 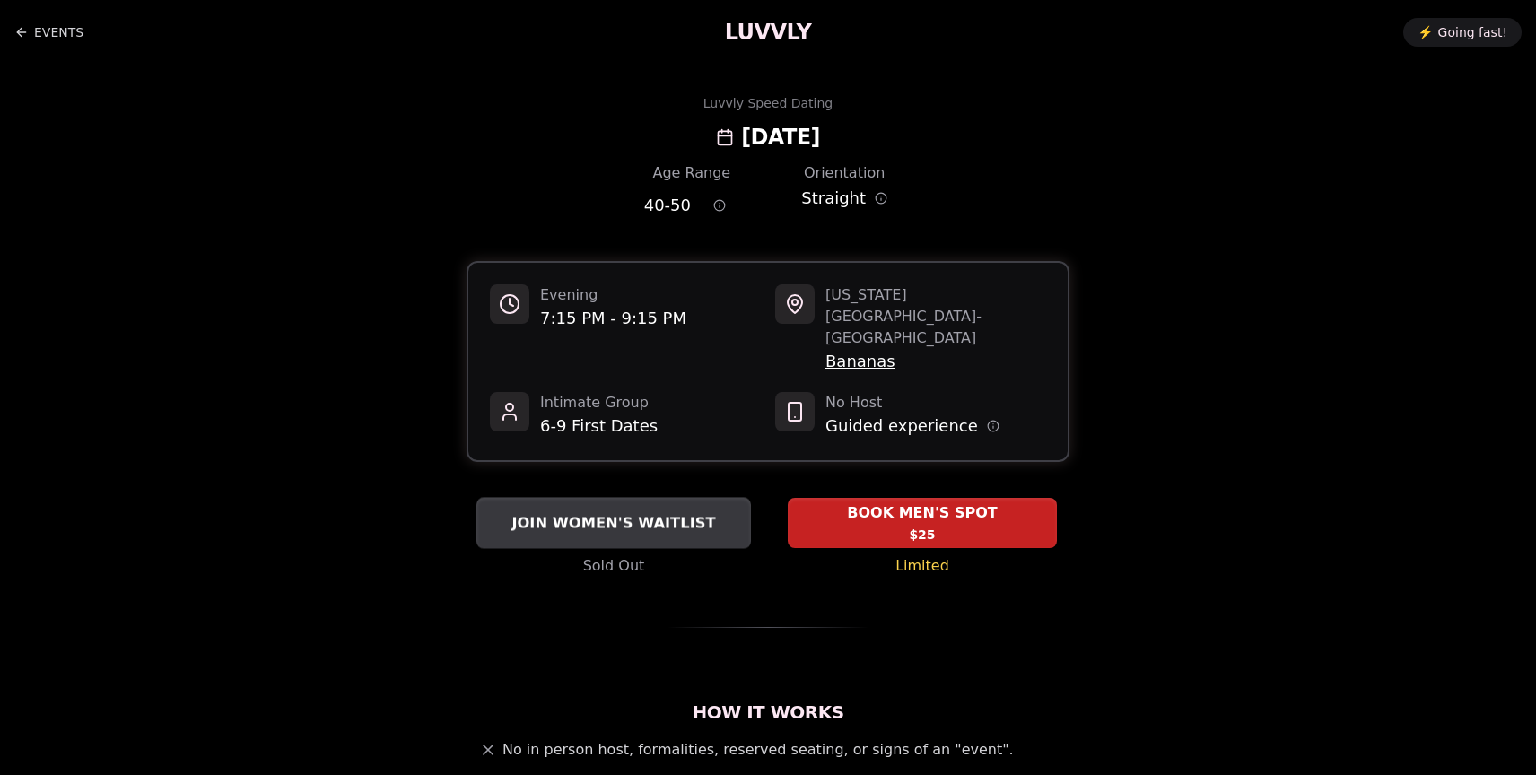 I want to click on div: Age Range, so click(x=692, y=173).